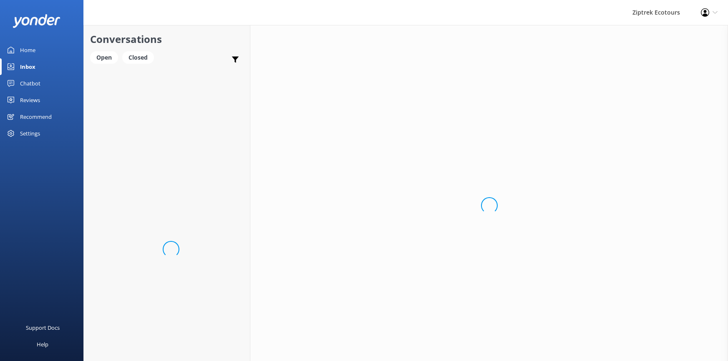 This screenshot has width=728, height=361. I want to click on div: Closed, so click(138, 58).